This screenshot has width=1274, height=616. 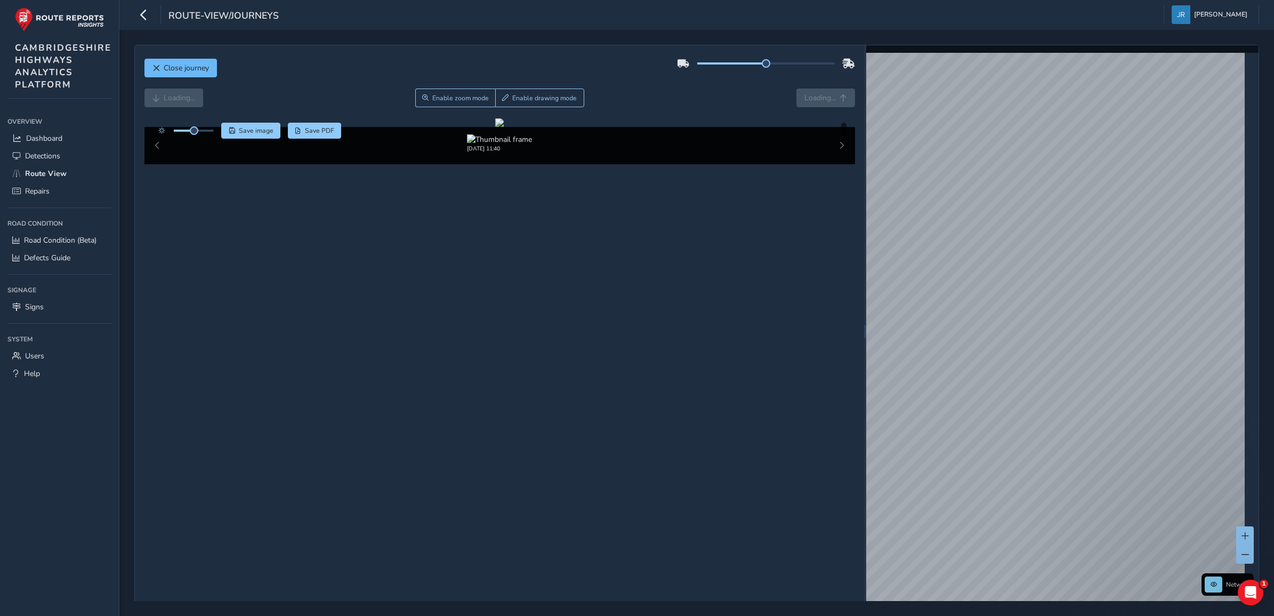 I want to click on img: Thumbnail frame, so click(x=499, y=139).